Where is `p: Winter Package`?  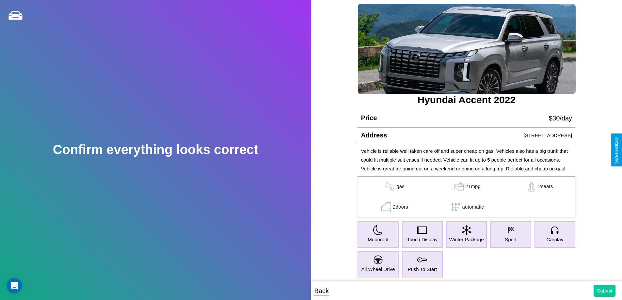
p: Winter Package is located at coordinates (466, 239).